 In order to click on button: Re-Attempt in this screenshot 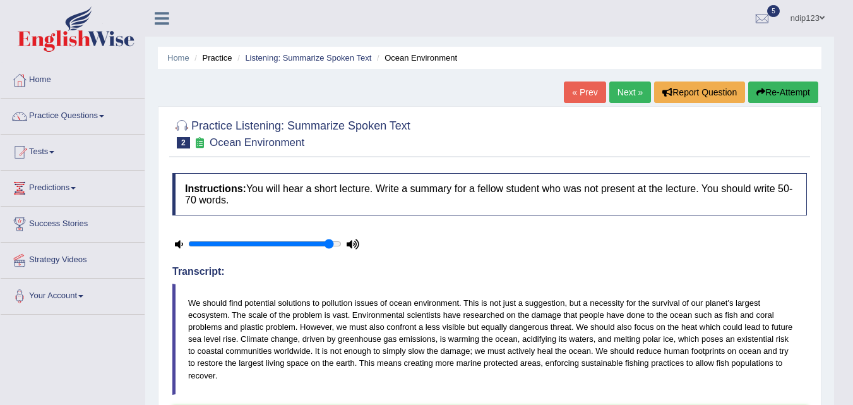, I will do `click(783, 92)`.